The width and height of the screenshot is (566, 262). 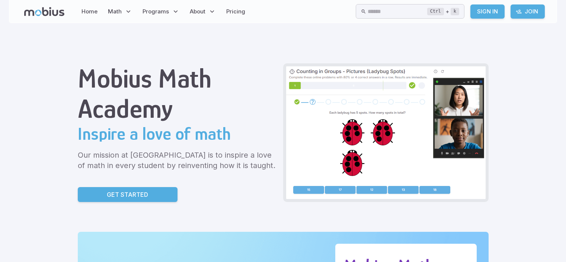 What do you see at coordinates (178, 134) in the screenshot?
I see `h2: Inspire a love of math` at bounding box center [178, 134].